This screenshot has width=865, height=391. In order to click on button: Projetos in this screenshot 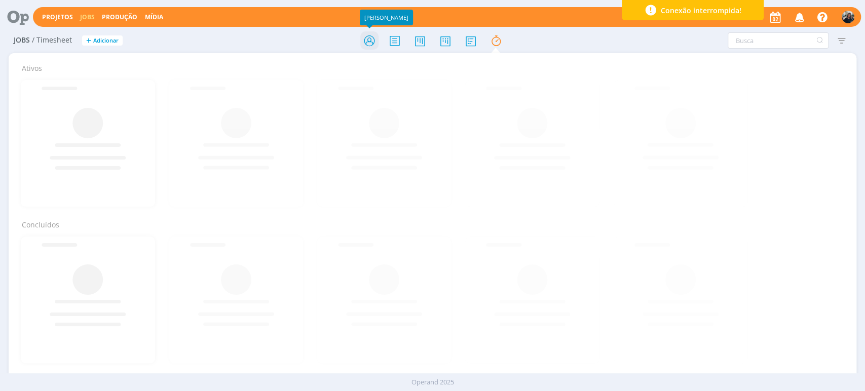, I will do `click(57, 17)`.